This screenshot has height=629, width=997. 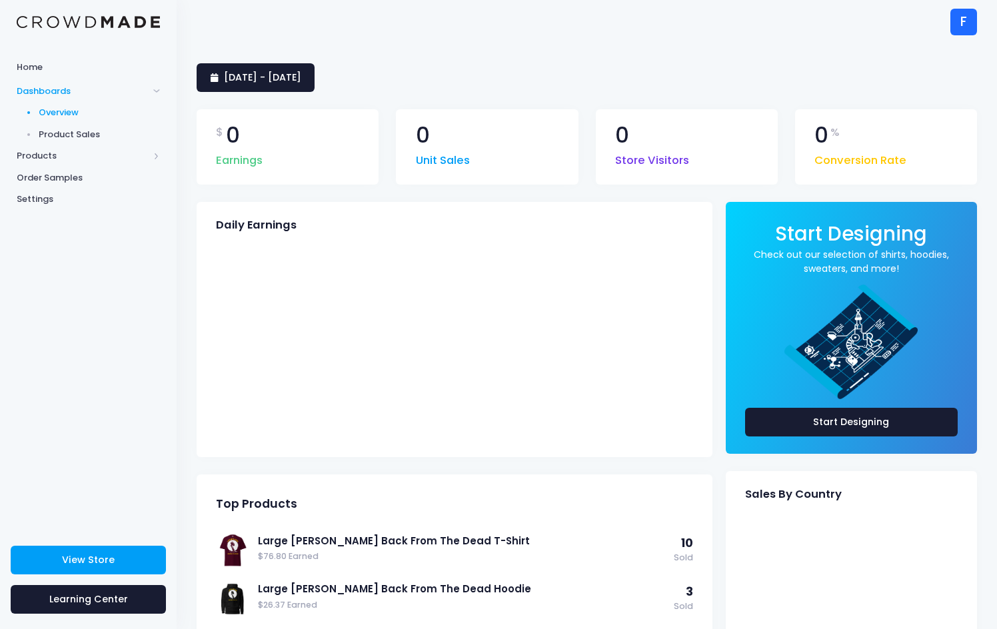 What do you see at coordinates (88, 22) in the screenshot?
I see `img: Logo` at bounding box center [88, 22].